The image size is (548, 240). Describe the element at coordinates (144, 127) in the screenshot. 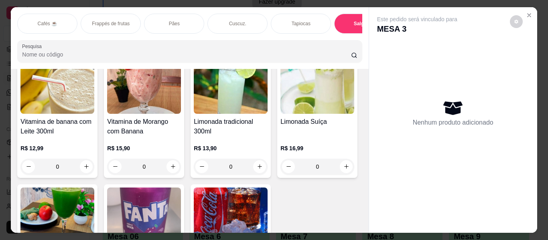

I see `h4: Vitamina de Morango com Banana` at that location.